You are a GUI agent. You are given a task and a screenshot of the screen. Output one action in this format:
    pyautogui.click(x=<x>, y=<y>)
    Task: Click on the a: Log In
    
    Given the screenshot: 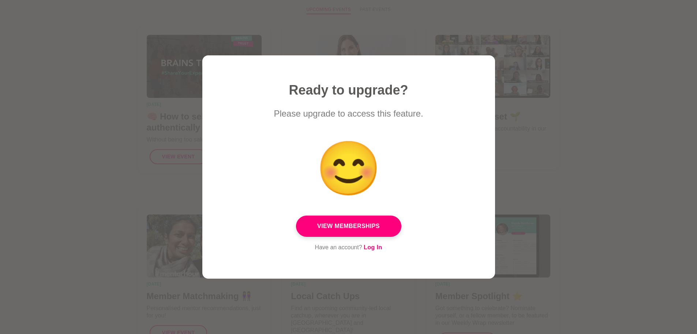 What is the action you would take?
    pyautogui.click(x=373, y=247)
    